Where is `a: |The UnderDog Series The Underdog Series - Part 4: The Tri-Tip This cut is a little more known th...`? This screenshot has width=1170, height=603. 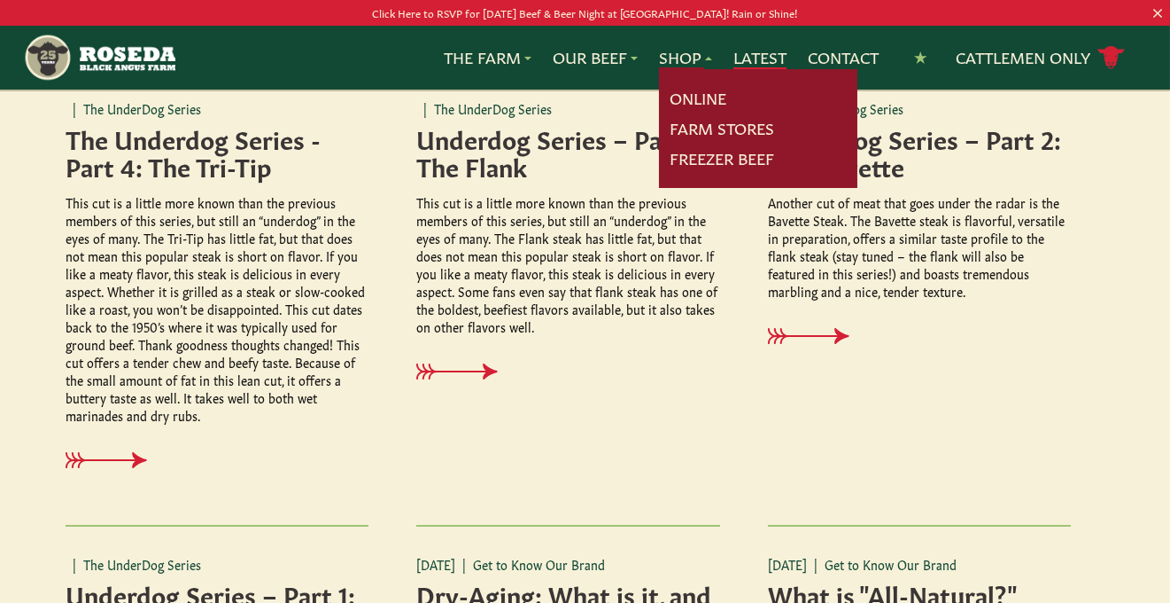
a: |The UnderDog Series The Underdog Series - Part 4: The Tri-Tip This cut is a little more known th... is located at coordinates (234, 297).